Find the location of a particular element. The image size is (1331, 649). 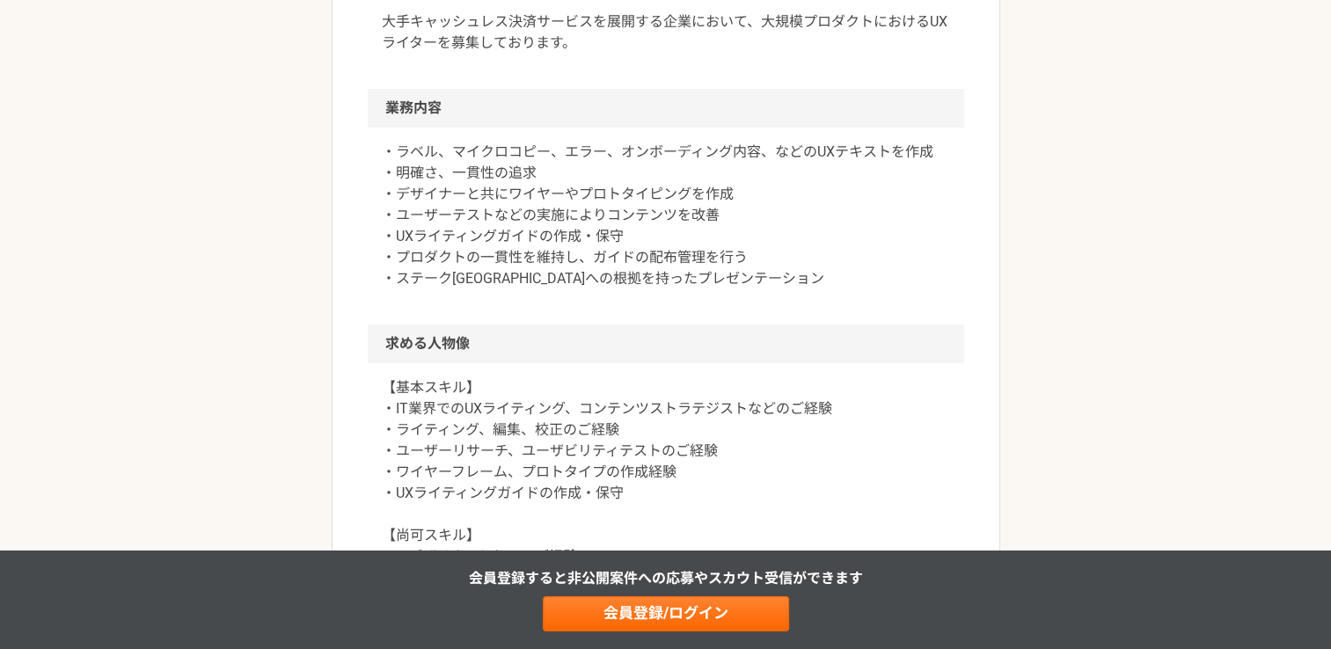

p: ・ラベル、マイクロコピー、エラー、オンボーディング内容、などのUXテキストを作成 ・明確さ、一貫性の追求 ・デザイナーと共にワイヤーやプロトタイピングを作成 ・ユーザーテストなどの実施によりコン... is located at coordinates (666, 216).